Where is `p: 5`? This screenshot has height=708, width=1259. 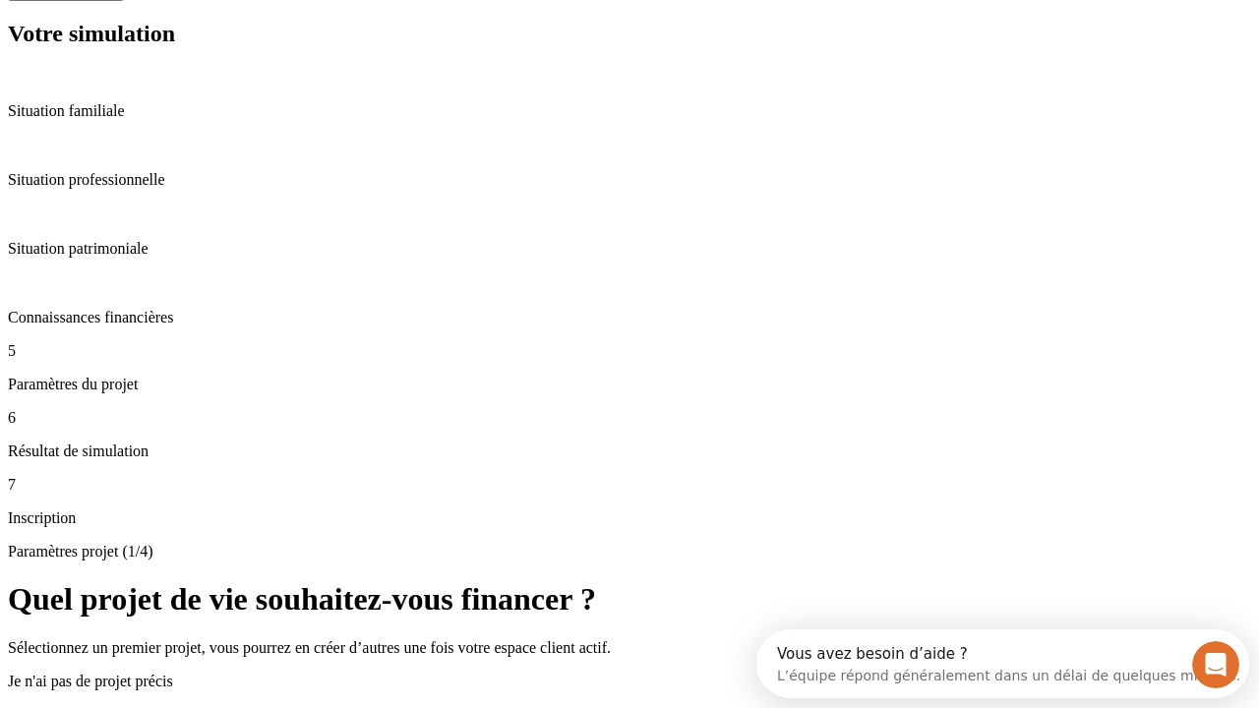
p: 5 is located at coordinates (630, 351).